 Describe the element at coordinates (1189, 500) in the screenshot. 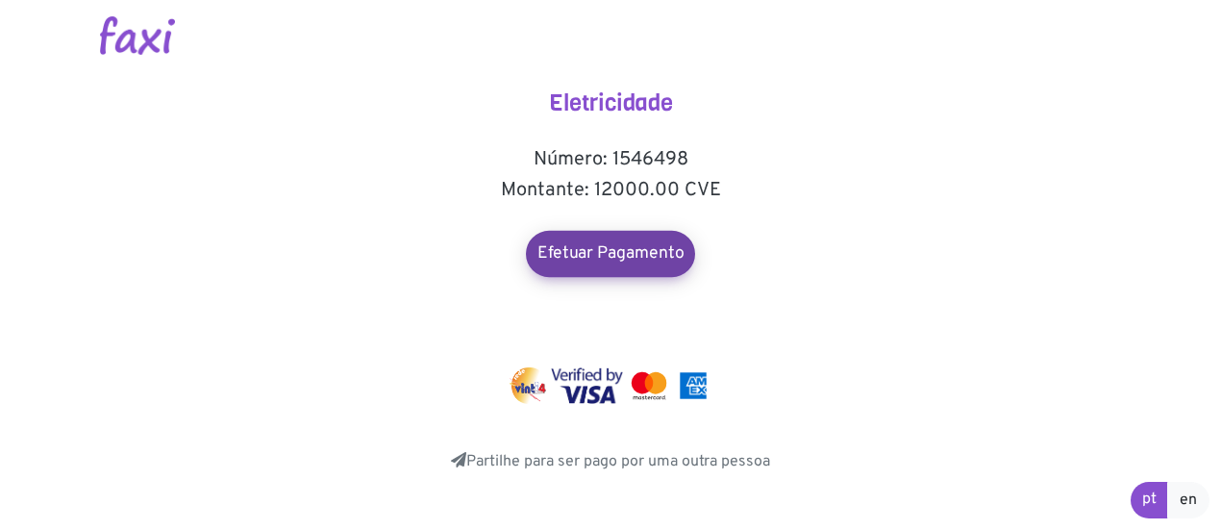

I see `a: en` at that location.